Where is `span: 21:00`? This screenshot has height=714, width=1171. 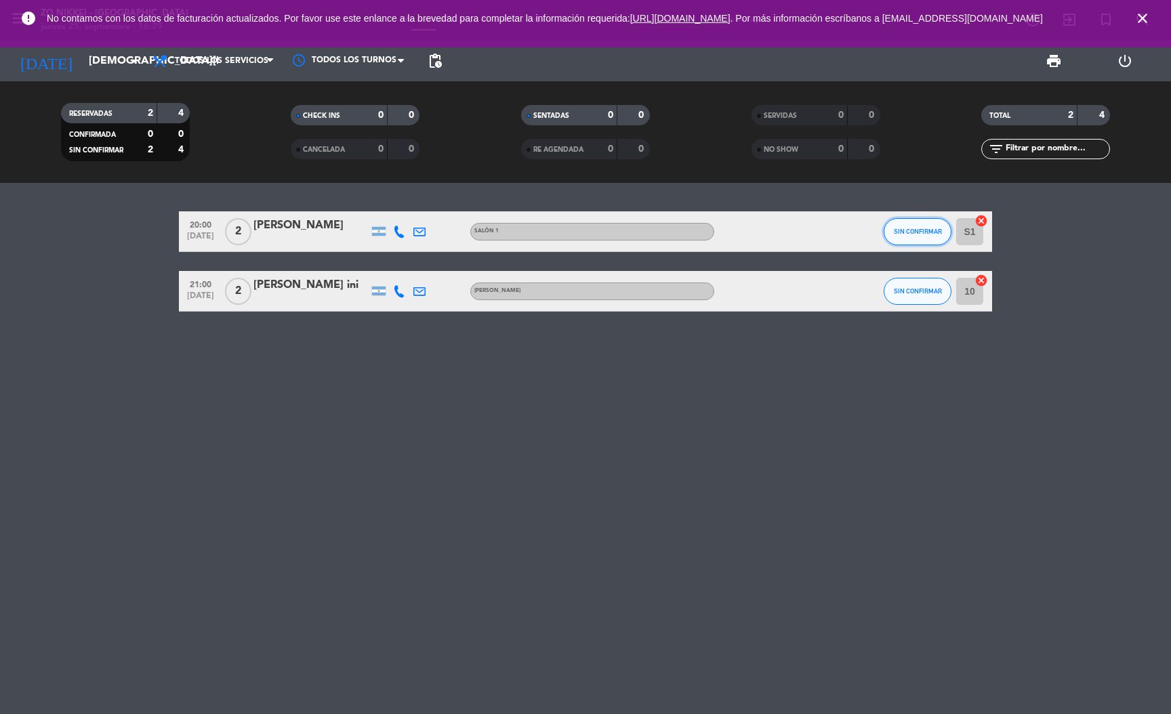 span: 21:00 is located at coordinates (201, 283).